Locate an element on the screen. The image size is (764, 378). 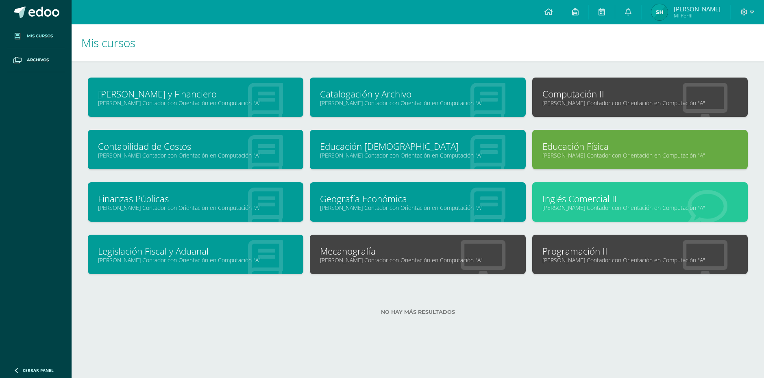
a: Mis cursos is located at coordinates (36, 36).